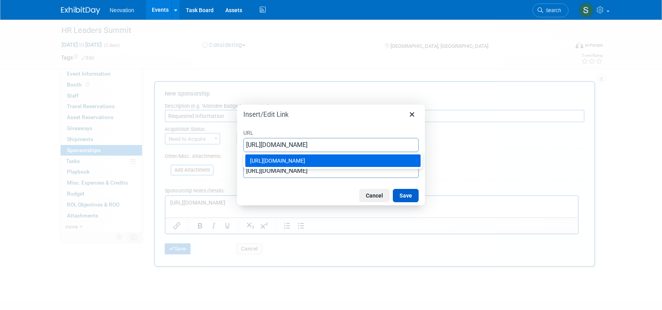 The image size is (662, 310). Describe the element at coordinates (552, 10) in the screenshot. I see `span: Search` at that location.